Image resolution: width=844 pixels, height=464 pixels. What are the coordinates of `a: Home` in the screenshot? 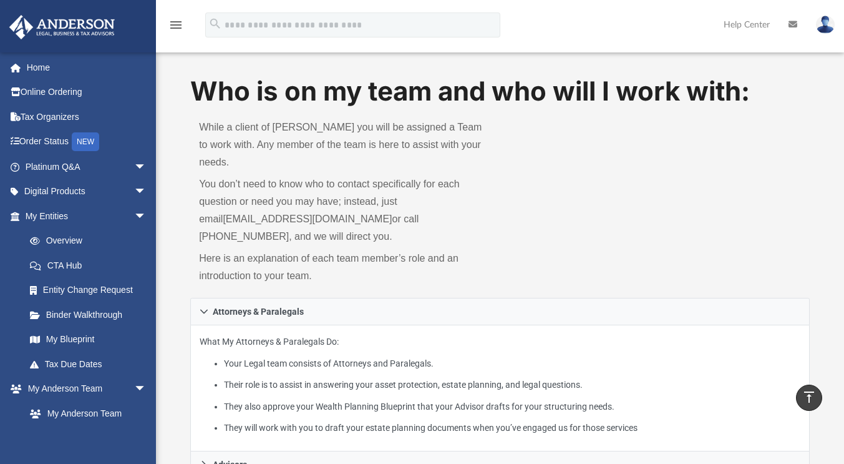 It's located at (87, 67).